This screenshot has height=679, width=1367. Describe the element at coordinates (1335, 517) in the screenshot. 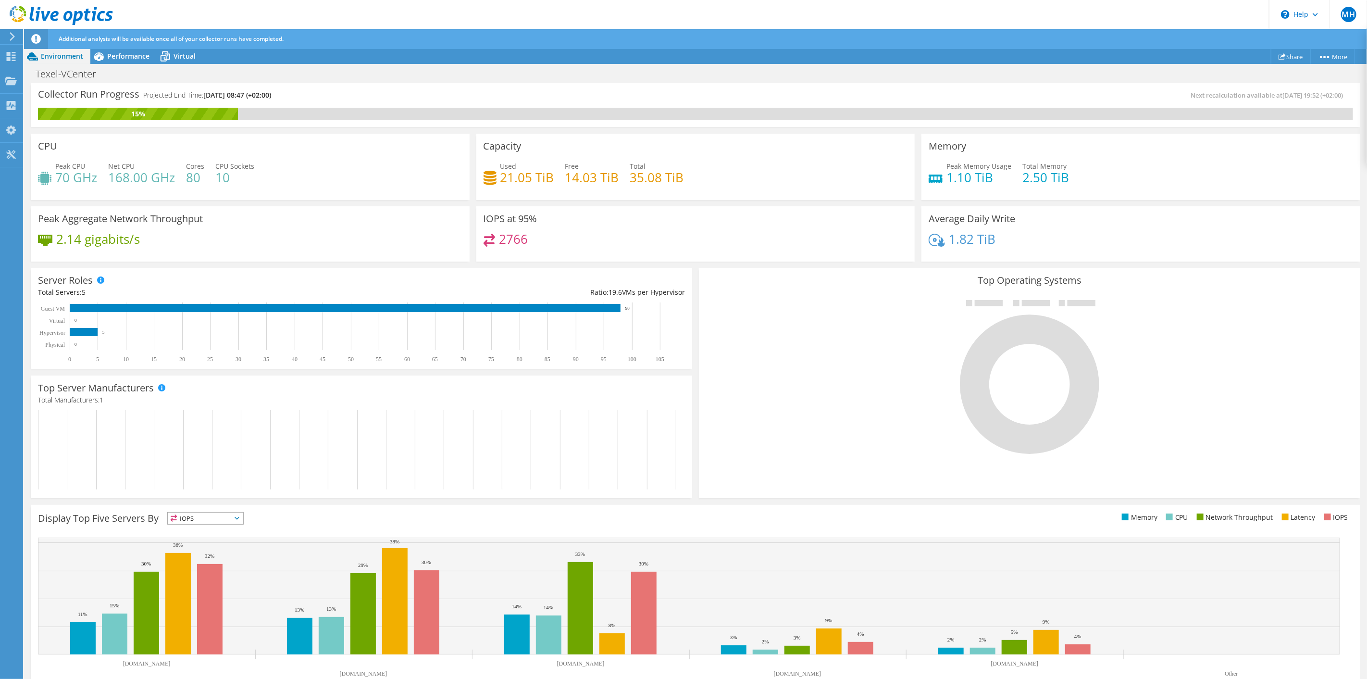

I see `li: IOPS` at that location.